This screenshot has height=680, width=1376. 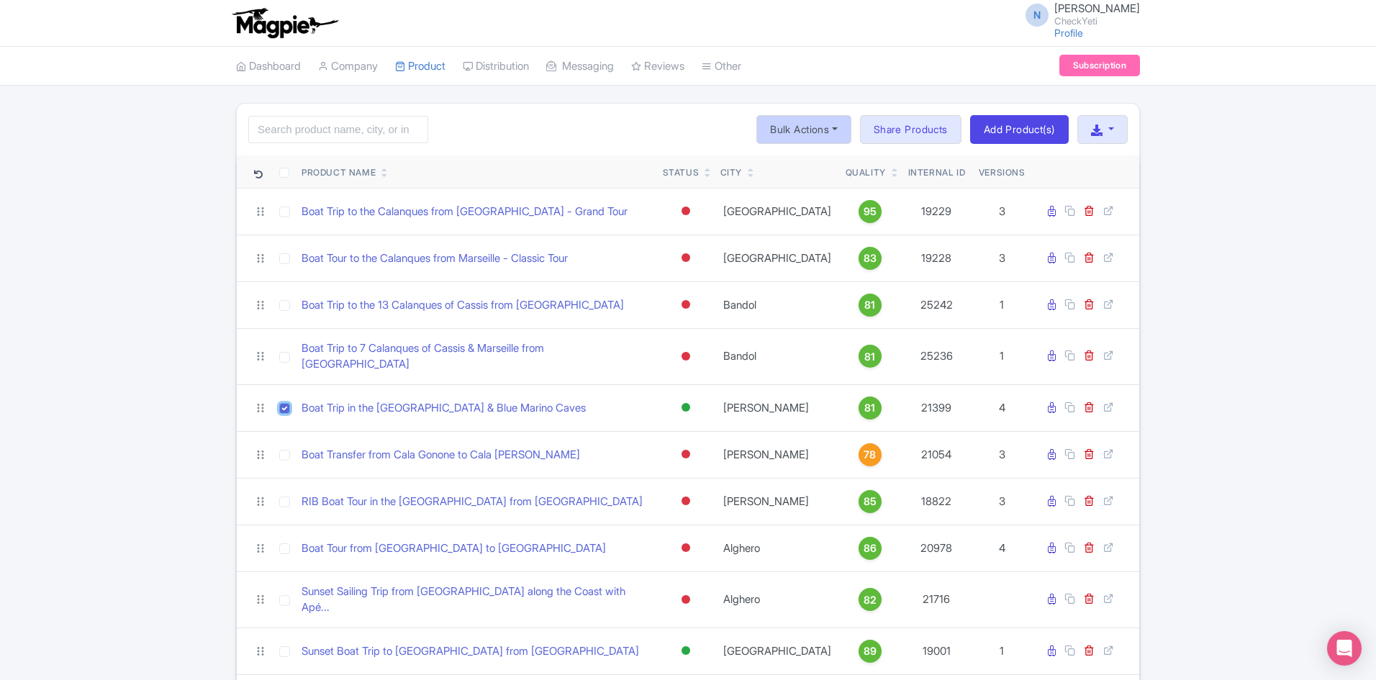 I want to click on span: N, so click(x=1037, y=15).